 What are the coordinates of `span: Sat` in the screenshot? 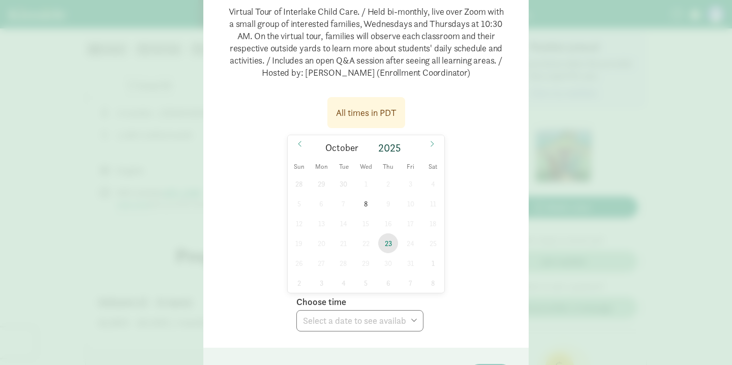 It's located at (433, 167).